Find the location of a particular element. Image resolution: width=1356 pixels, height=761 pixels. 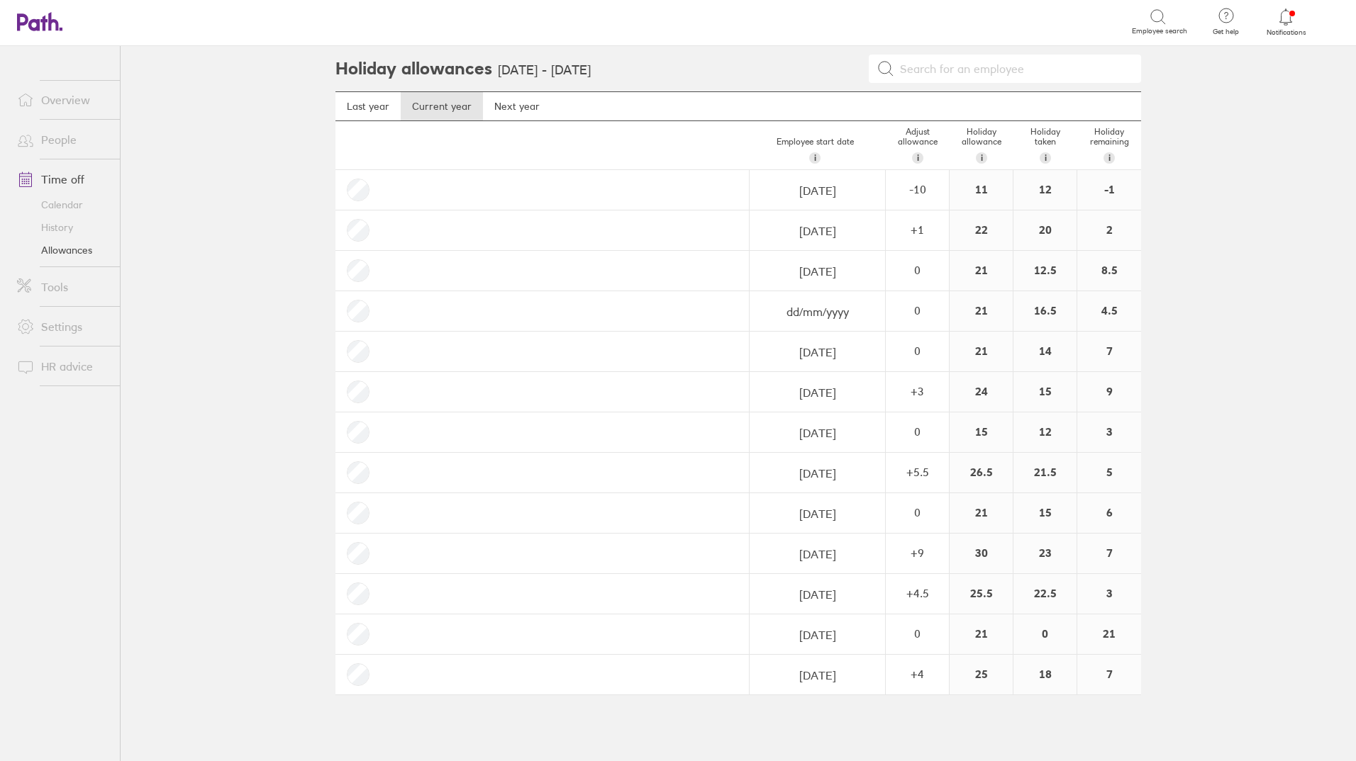

div: Holiday allowance is located at coordinates (981, 145).